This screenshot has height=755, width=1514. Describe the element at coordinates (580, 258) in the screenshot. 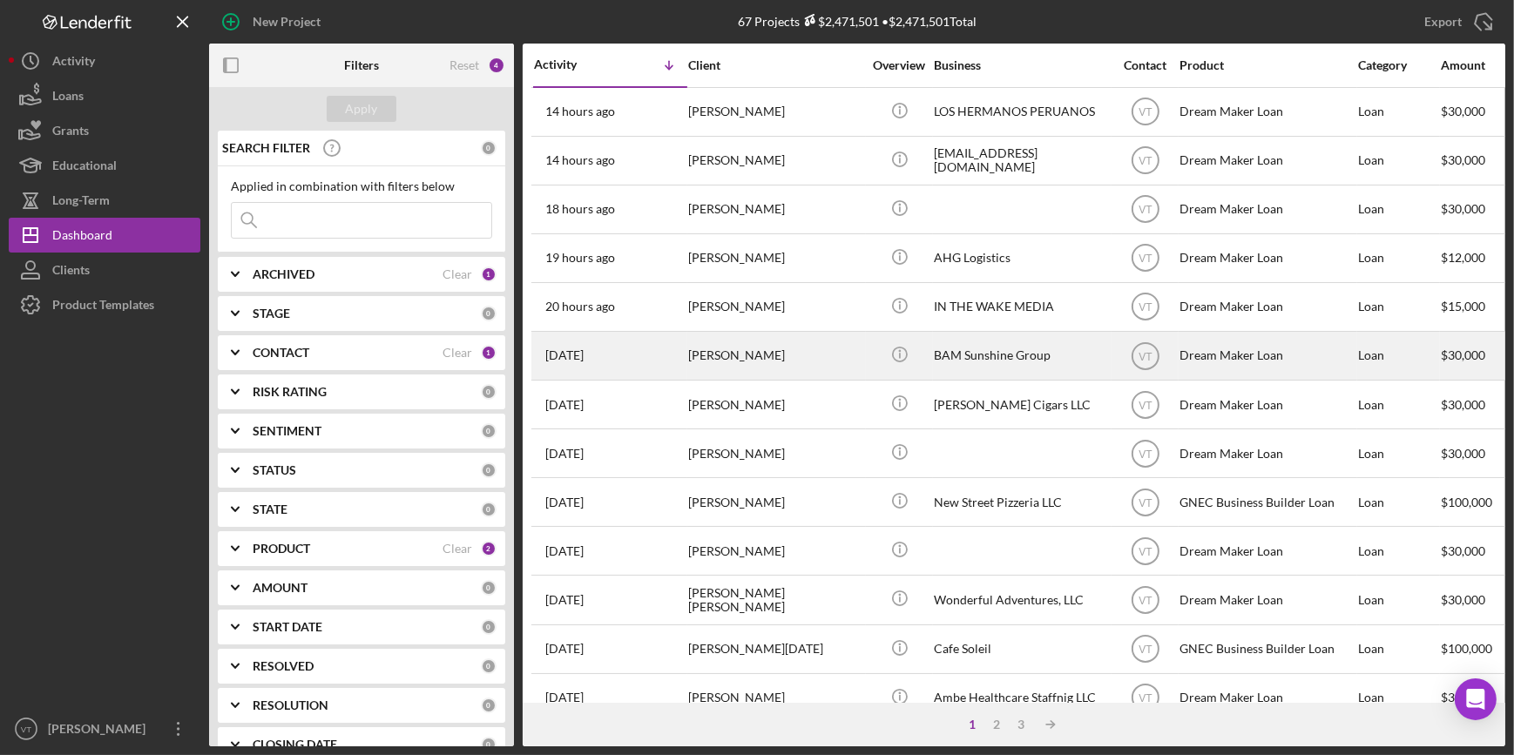

I see `time: 2025-09-29 16:22` at that location.